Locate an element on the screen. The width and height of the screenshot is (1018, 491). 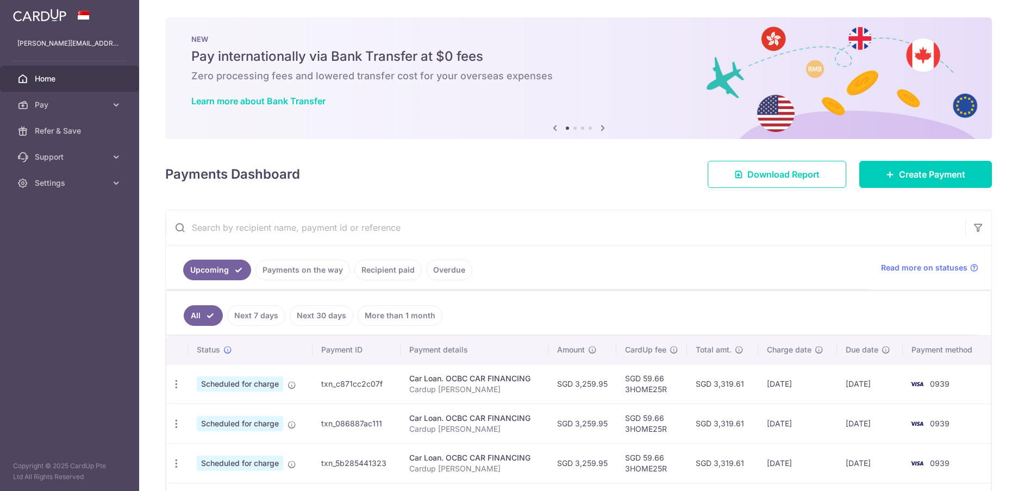
input: Search by recipient name, payment id or reference is located at coordinates (565, 228).